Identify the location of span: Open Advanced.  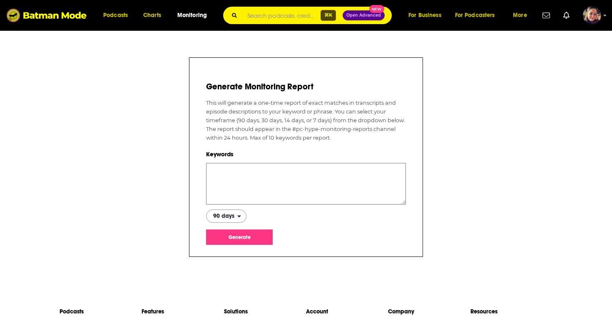
(363, 15).